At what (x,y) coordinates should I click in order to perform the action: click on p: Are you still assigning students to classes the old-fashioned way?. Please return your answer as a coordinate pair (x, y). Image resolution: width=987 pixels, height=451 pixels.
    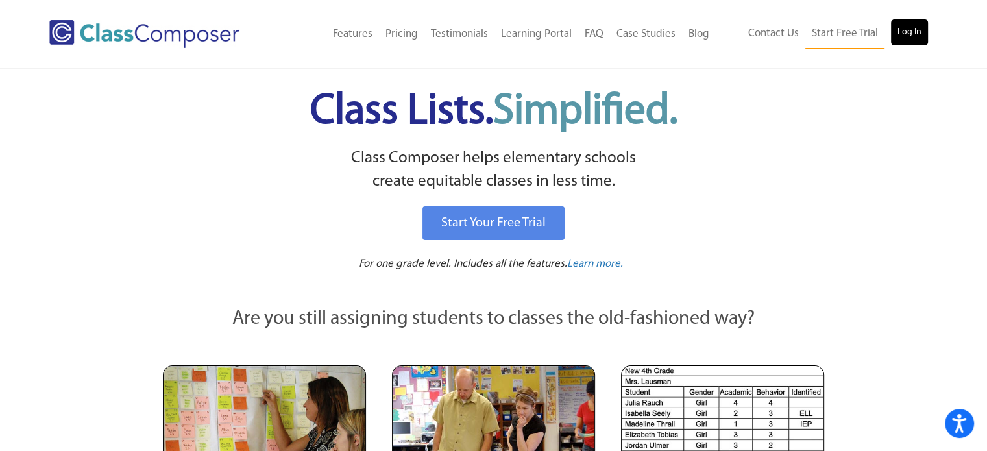
    Looking at the image, I should click on (494, 319).